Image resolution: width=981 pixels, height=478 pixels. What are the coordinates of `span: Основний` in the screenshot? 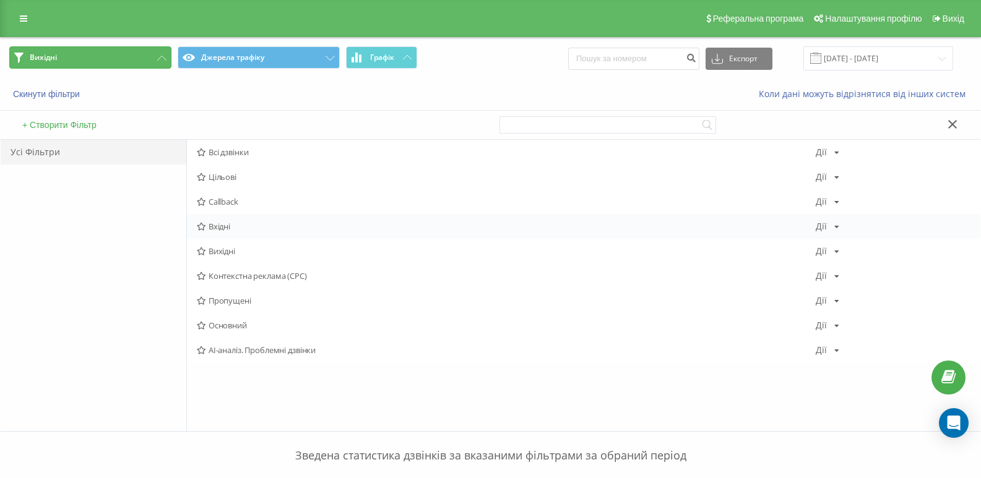 It's located at (506, 326).